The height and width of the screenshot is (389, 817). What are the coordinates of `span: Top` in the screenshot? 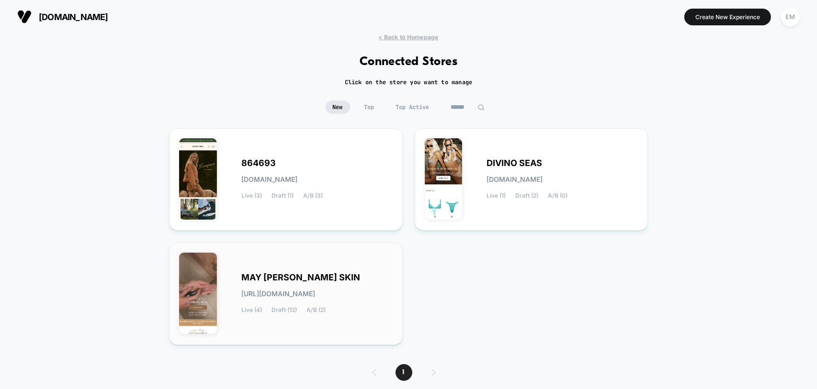 It's located at (369, 107).